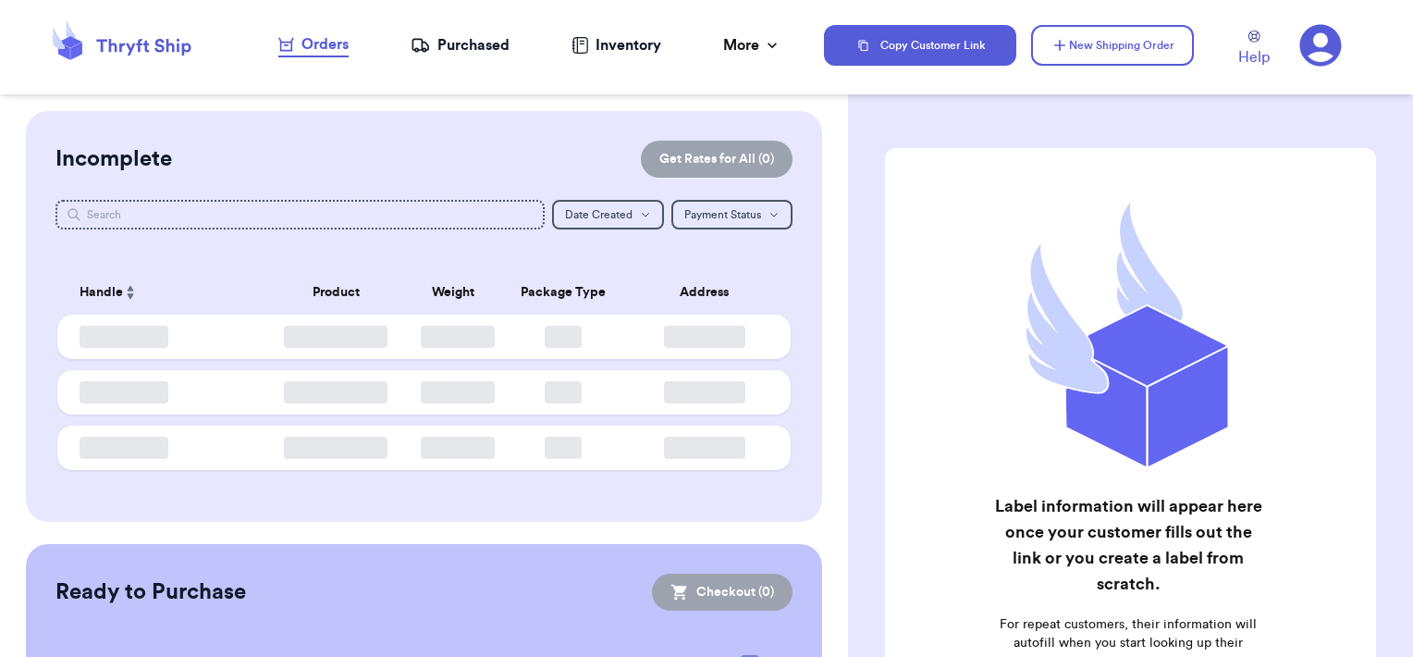 Image resolution: width=1413 pixels, height=657 pixels. I want to click on h2: Incomplete, so click(114, 159).